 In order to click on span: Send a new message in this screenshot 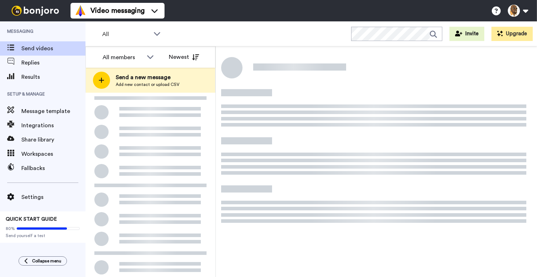, I will do `click(147, 77)`.